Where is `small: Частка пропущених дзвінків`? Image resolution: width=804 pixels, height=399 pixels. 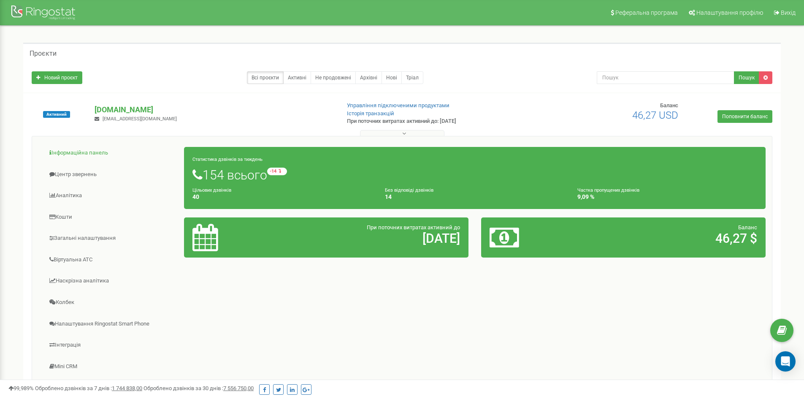 small: Частка пропущених дзвінків is located at coordinates (608, 190).